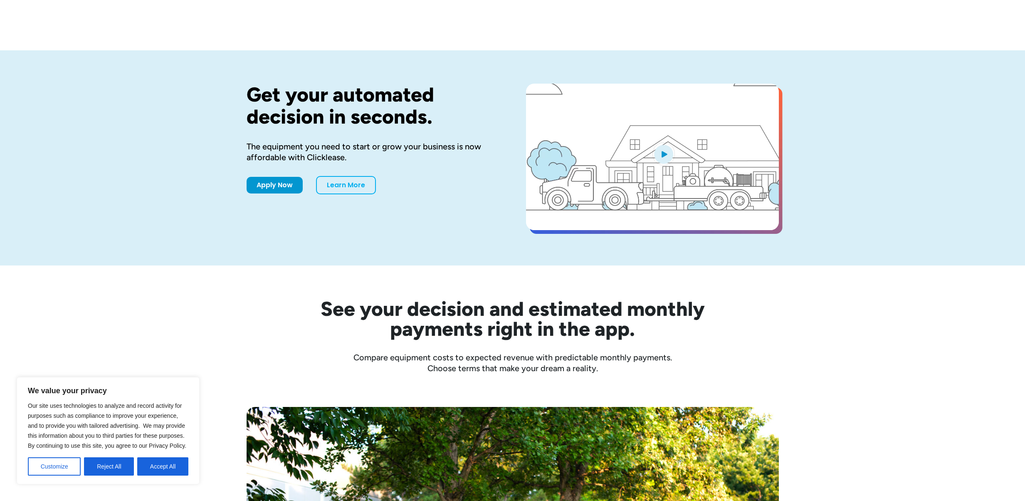 Image resolution: width=1025 pixels, height=501 pixels. What do you see at coordinates (107, 425) in the screenshot?
I see `span: Our site uses technologies to analyze and record activity for purposes such as compliance to impr...` at bounding box center [107, 425].